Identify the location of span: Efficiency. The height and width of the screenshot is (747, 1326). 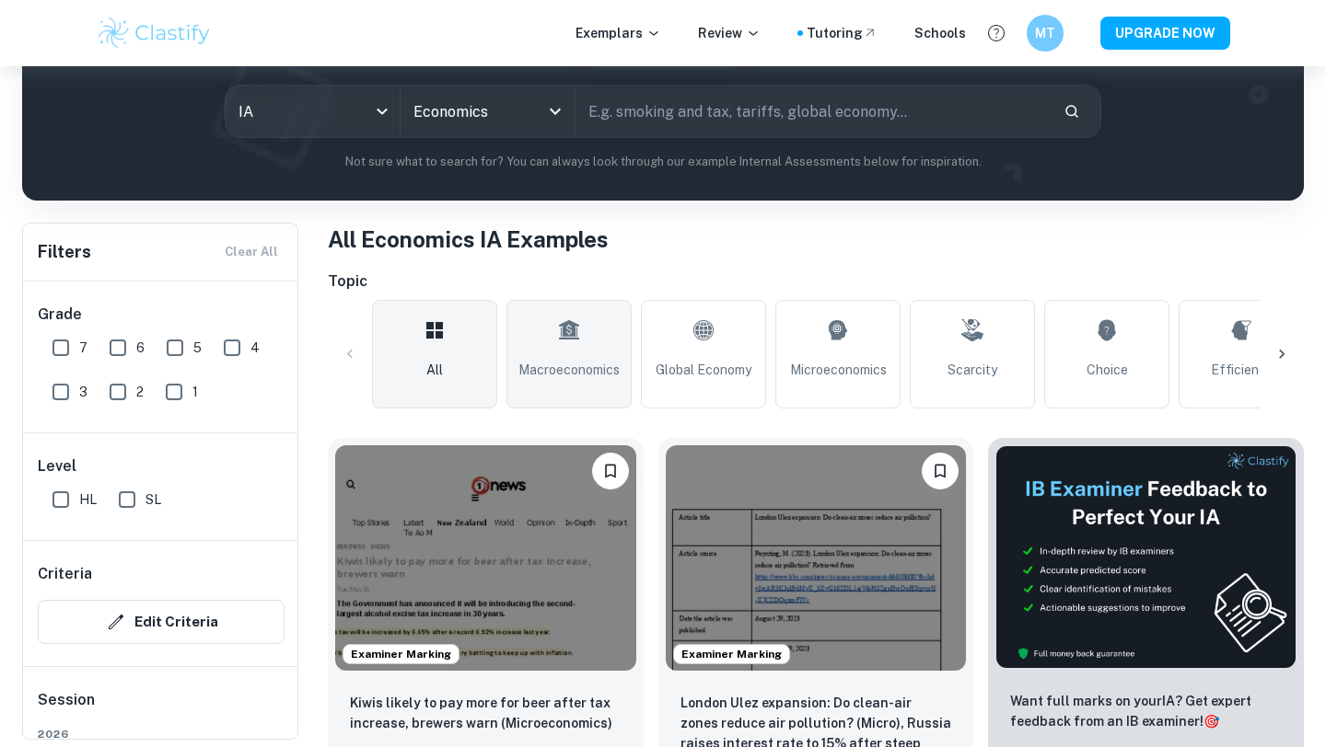
(1241, 370).